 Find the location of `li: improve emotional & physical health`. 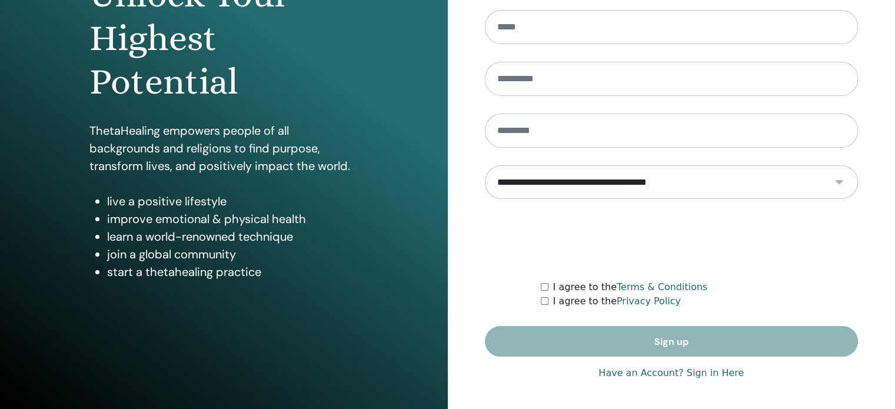

li: improve emotional & physical health is located at coordinates (232, 219).